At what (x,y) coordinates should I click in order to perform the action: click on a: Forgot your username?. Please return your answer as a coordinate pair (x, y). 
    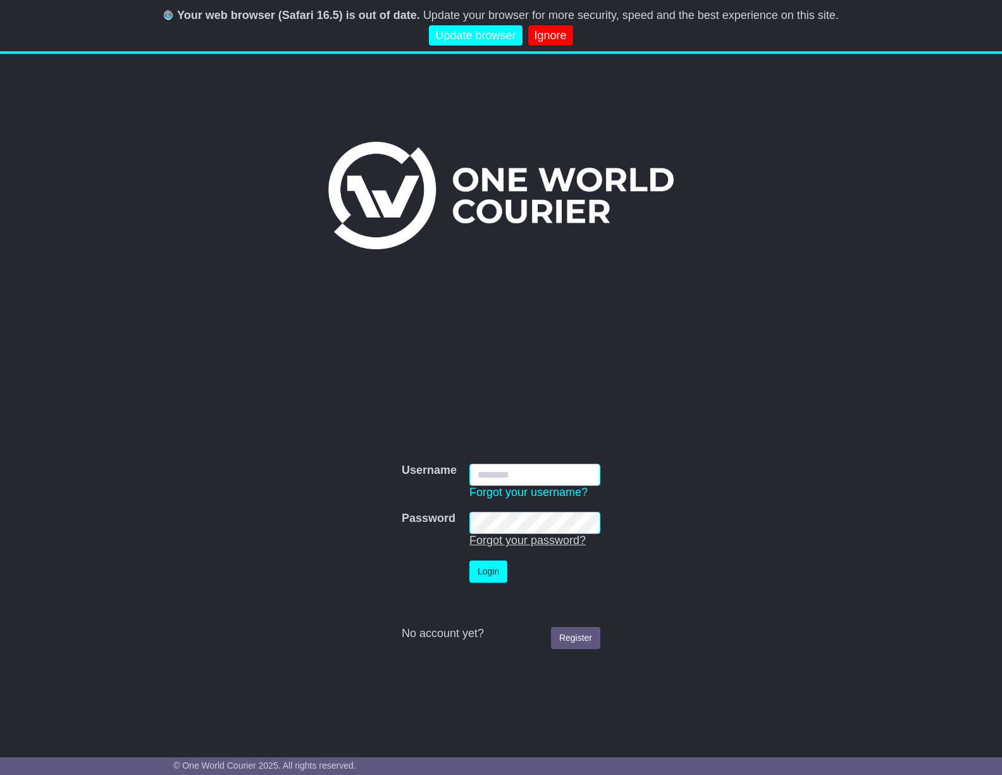
    Looking at the image, I should click on (528, 492).